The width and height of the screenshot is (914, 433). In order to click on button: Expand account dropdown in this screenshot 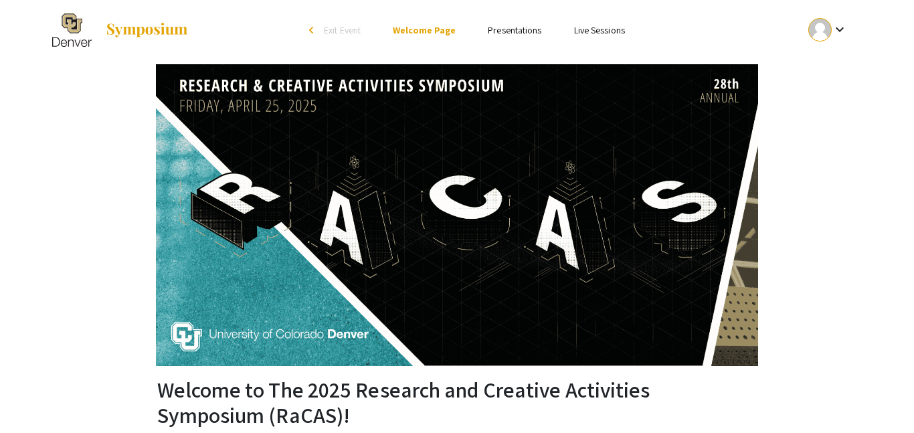, I will do `click(828, 29)`.